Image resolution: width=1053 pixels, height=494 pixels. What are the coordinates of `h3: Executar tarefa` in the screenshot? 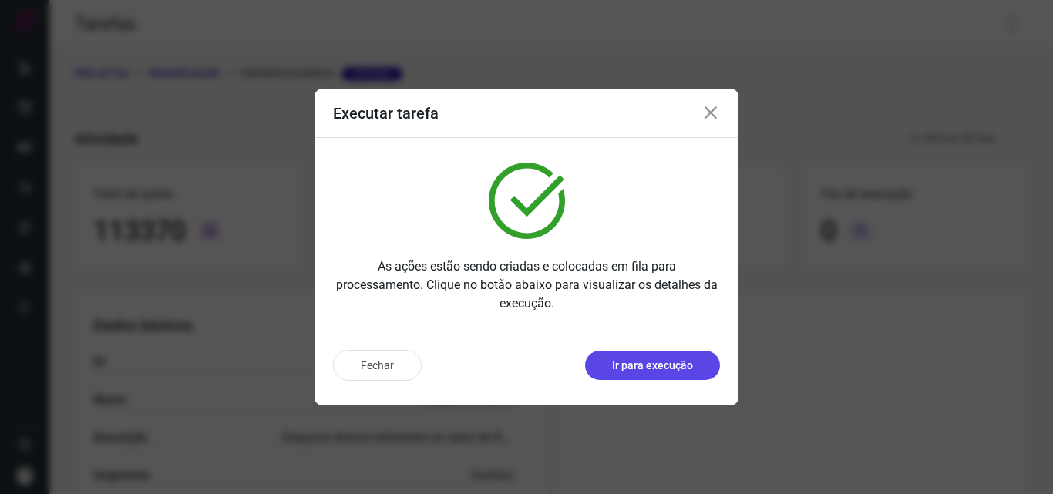 It's located at (386, 113).